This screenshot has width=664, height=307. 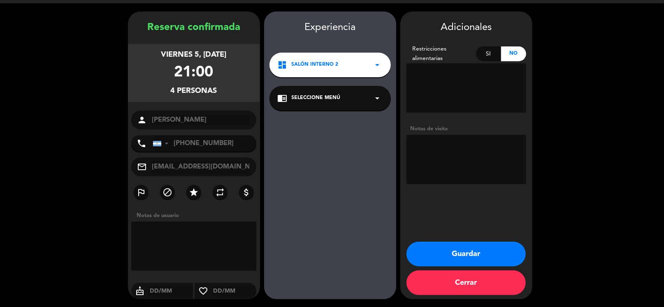 What do you see at coordinates (315, 65) in the screenshot?
I see `span: Salón Interno 2` at bounding box center [315, 65].